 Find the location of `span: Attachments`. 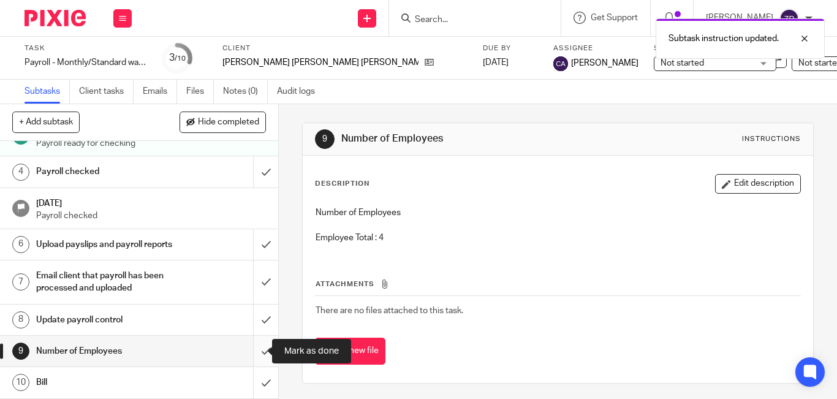

span: Attachments is located at coordinates (345, 284).